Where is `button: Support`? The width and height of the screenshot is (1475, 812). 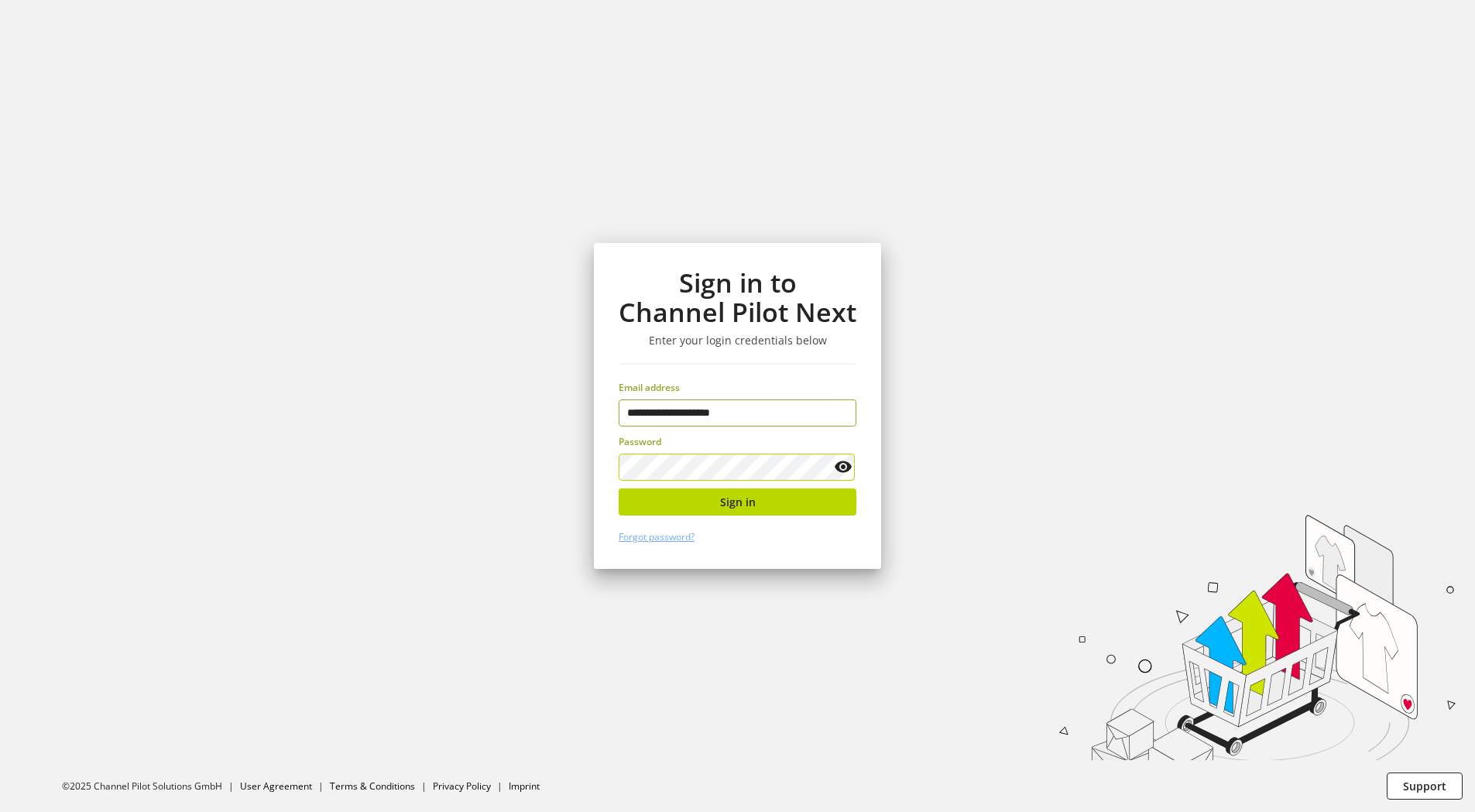
button: Support is located at coordinates (1425, 785).